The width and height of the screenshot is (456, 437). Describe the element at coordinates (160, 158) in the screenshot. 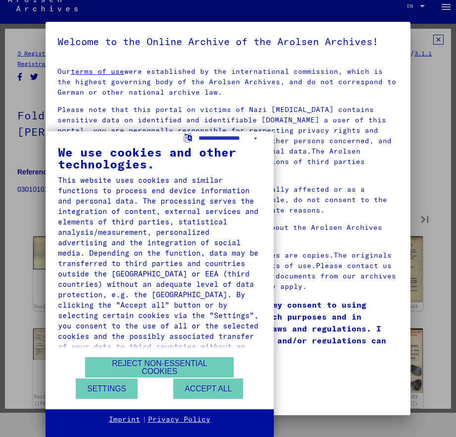

I see `div: We use cookies and other technologies.` at that location.